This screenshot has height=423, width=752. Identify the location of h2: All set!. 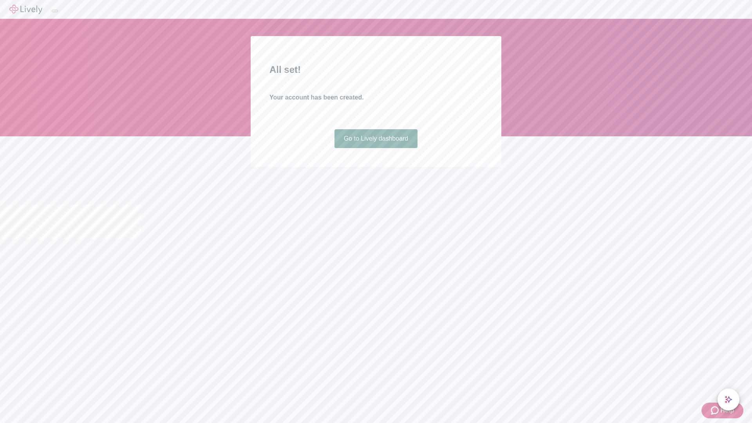
(376, 70).